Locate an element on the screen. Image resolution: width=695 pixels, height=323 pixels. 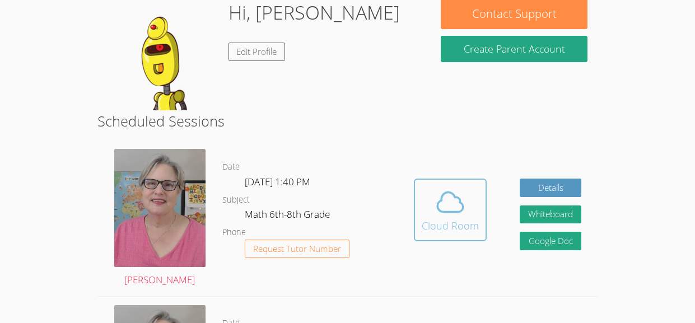
a: Edit Profile is located at coordinates (257, 52).